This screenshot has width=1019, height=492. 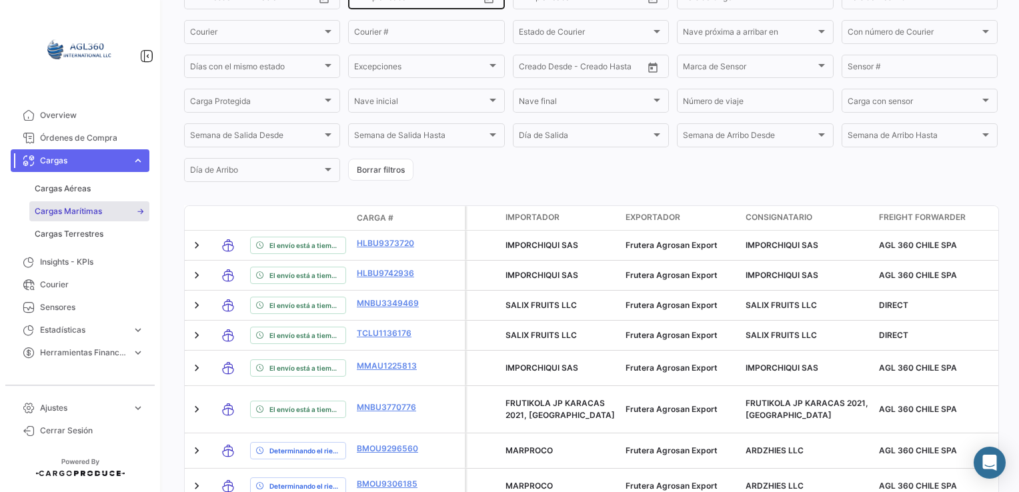 I want to click on span: Cargas, so click(x=83, y=161).